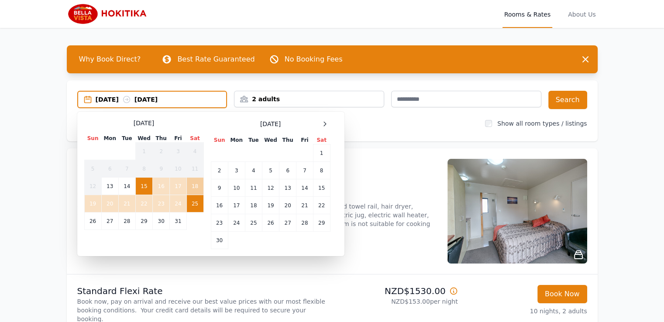  I want to click on span: Why Book Direct?, so click(110, 59).